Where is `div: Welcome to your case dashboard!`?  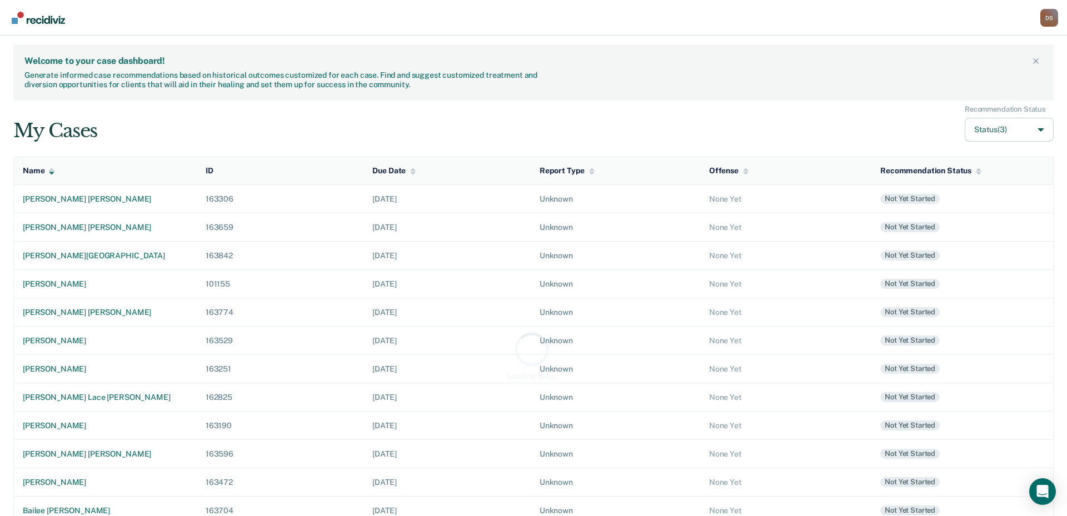
div: Welcome to your case dashboard! is located at coordinates (527, 61).